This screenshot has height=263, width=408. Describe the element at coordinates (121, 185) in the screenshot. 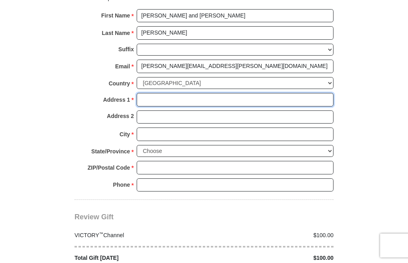

I see `strong: Phone` at that location.